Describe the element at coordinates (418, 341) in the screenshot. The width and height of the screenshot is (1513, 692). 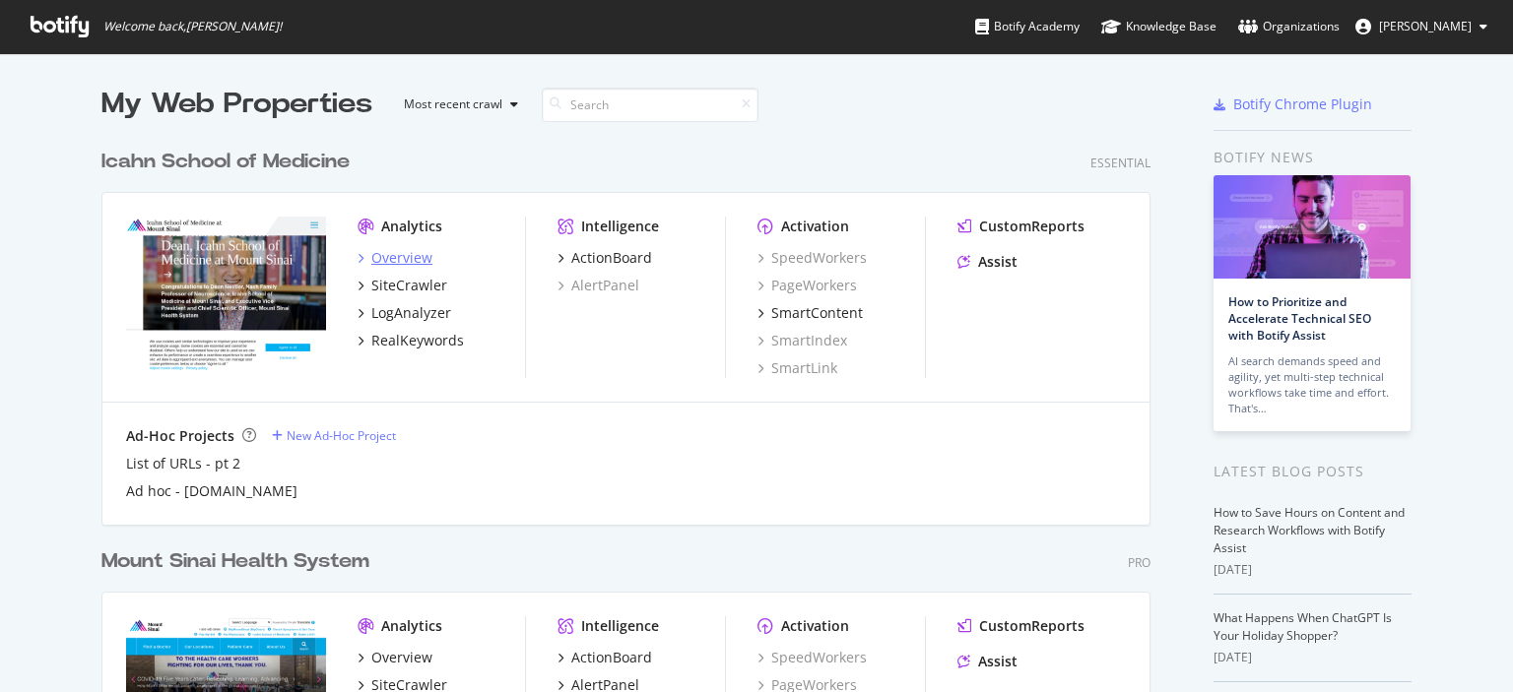
I see `div: RealKeywords` at that location.